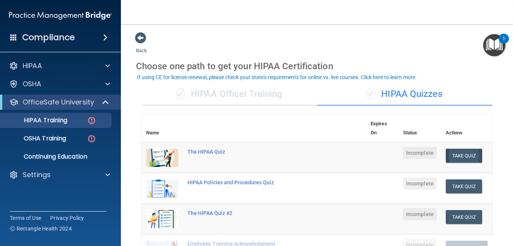 This screenshot has width=513, height=246. Describe the element at coordinates (36, 120) in the screenshot. I see `p: HIPAA Training` at that location.